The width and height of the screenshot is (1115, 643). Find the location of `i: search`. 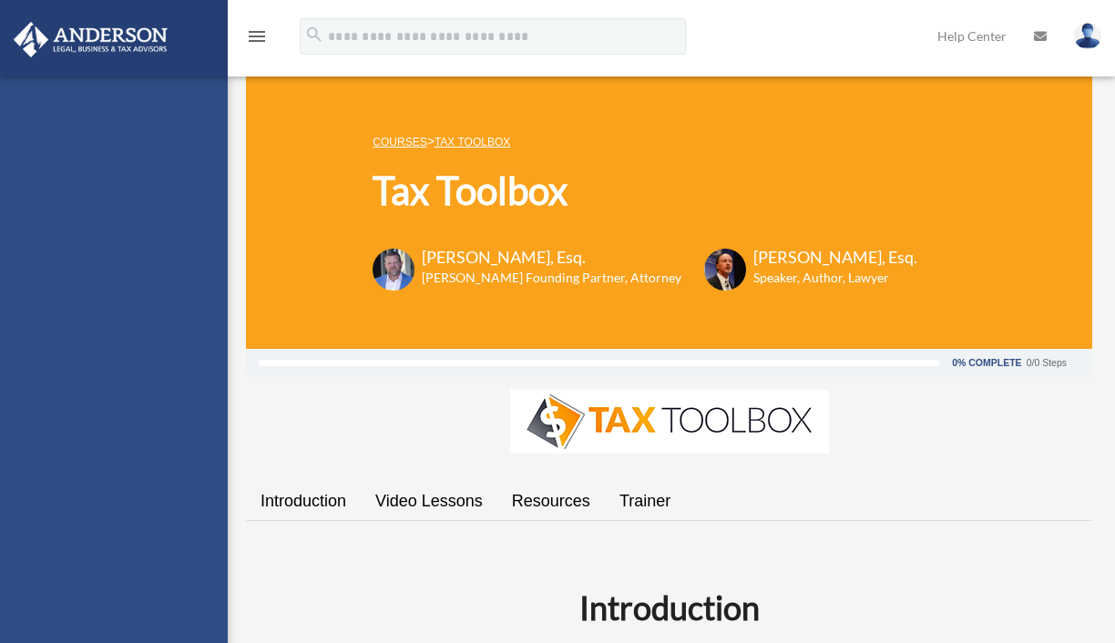

i: search is located at coordinates (314, 35).